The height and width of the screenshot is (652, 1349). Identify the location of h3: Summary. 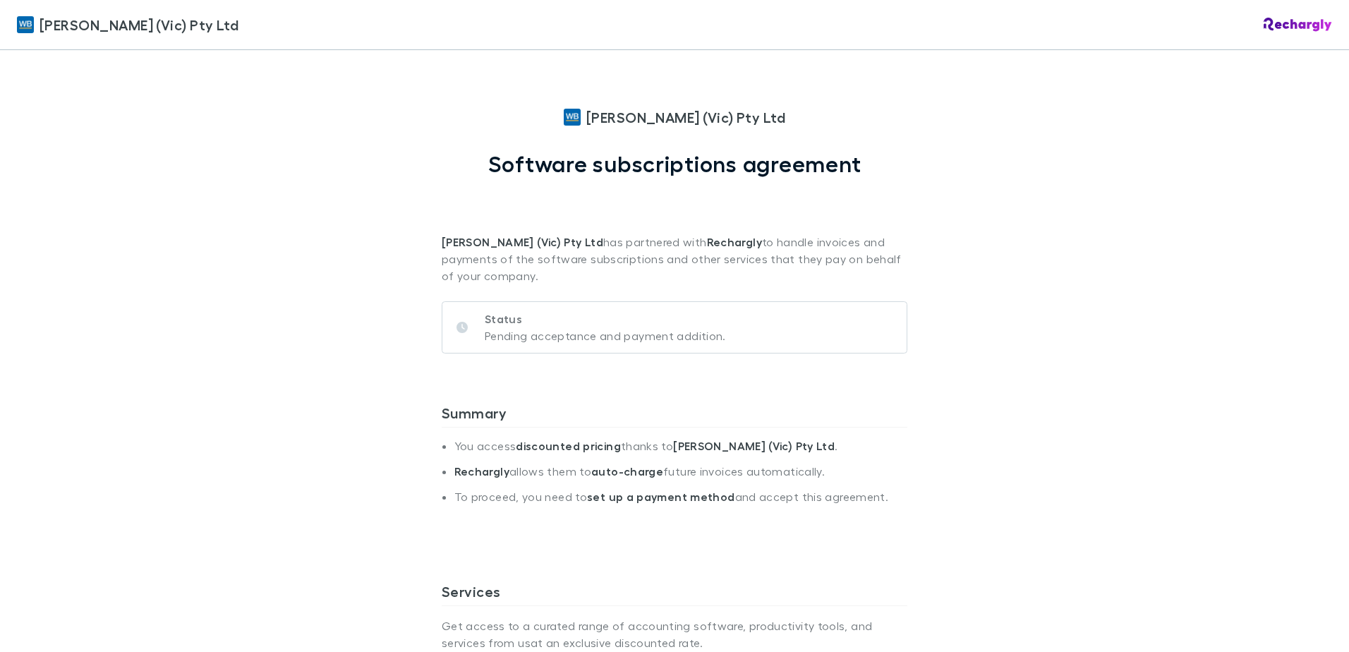
(675, 416).